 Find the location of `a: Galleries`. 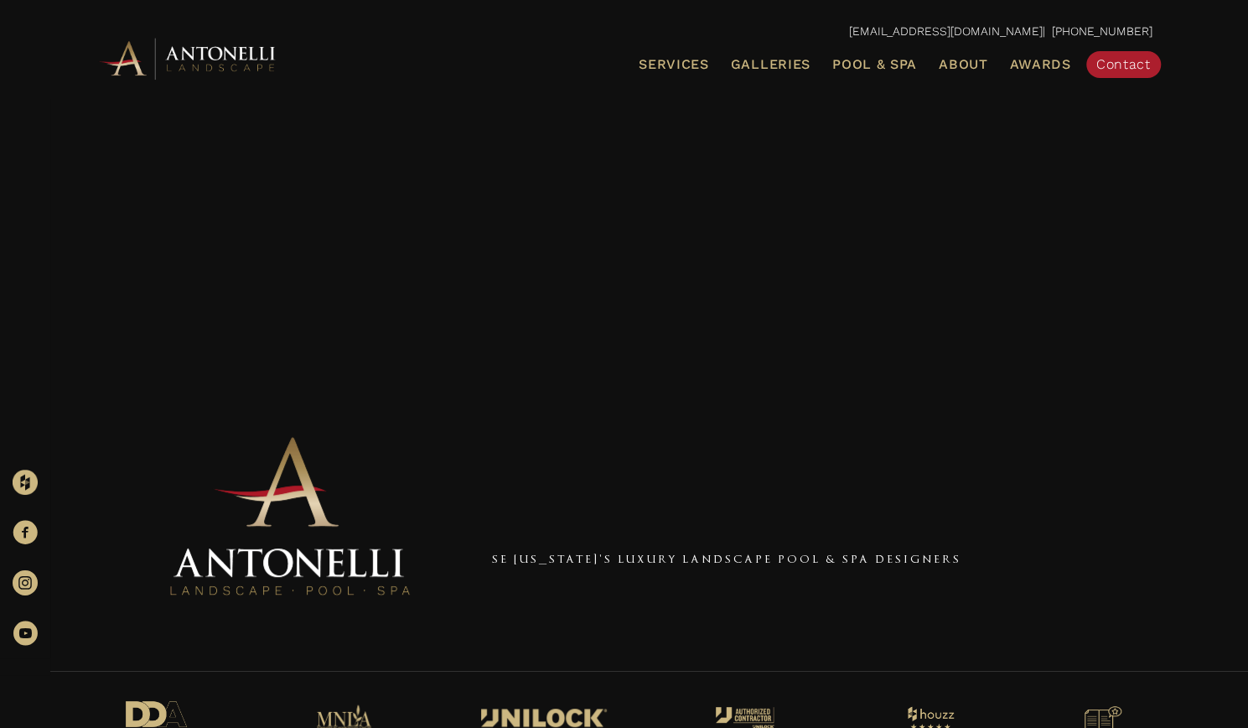

a: Galleries is located at coordinates (770, 65).